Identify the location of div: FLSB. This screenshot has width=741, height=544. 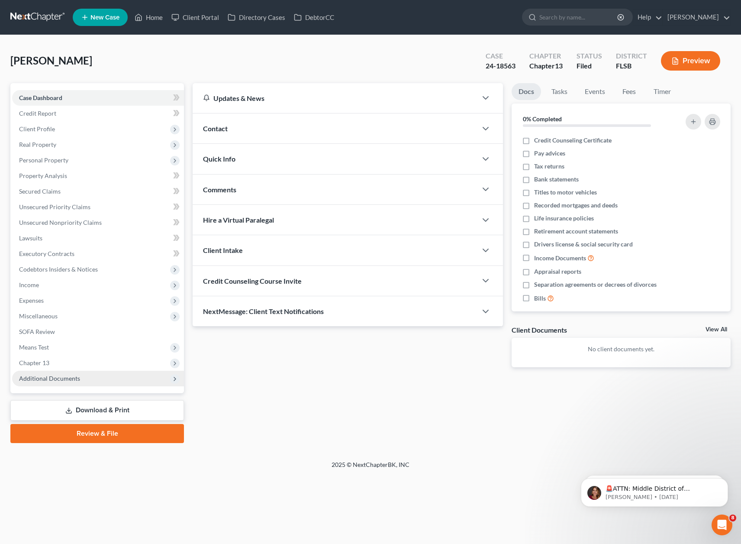
(631, 66).